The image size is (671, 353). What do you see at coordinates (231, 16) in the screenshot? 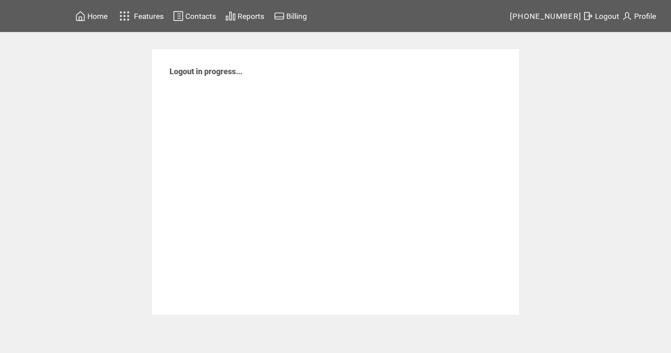
I see `img: chart.svg` at bounding box center [231, 16].